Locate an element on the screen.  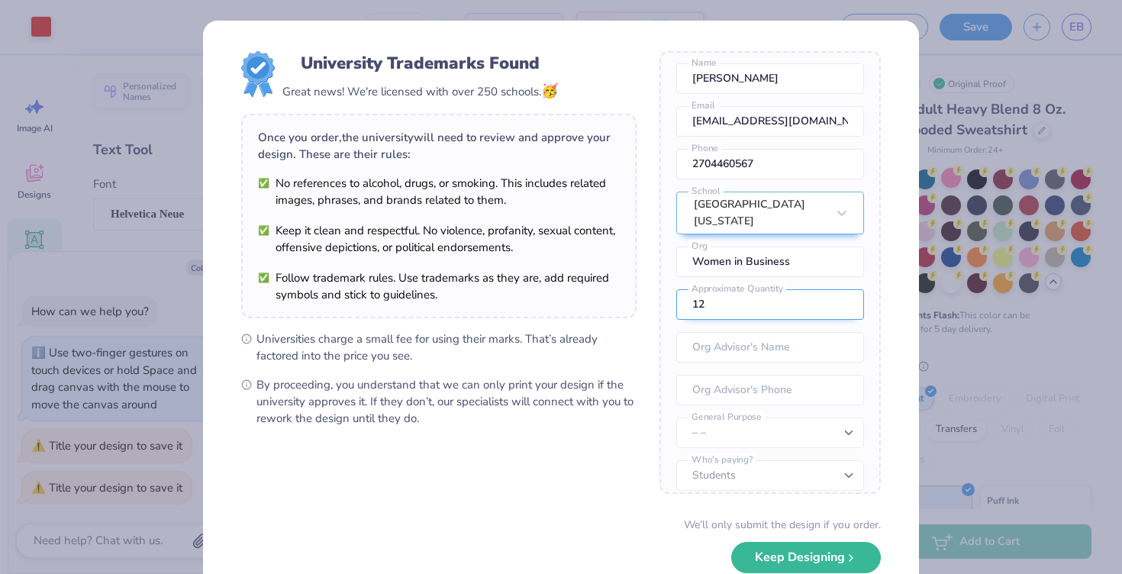
input: Org is located at coordinates (770, 262).